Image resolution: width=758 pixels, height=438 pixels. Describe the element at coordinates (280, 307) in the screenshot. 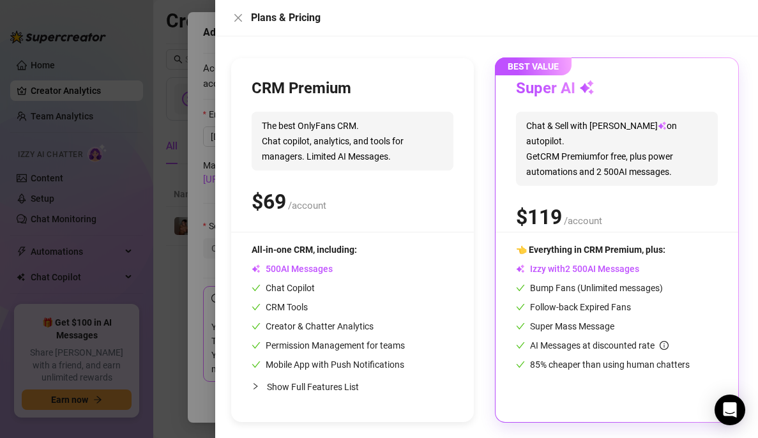

I see `span: CRM Tools` at that location.